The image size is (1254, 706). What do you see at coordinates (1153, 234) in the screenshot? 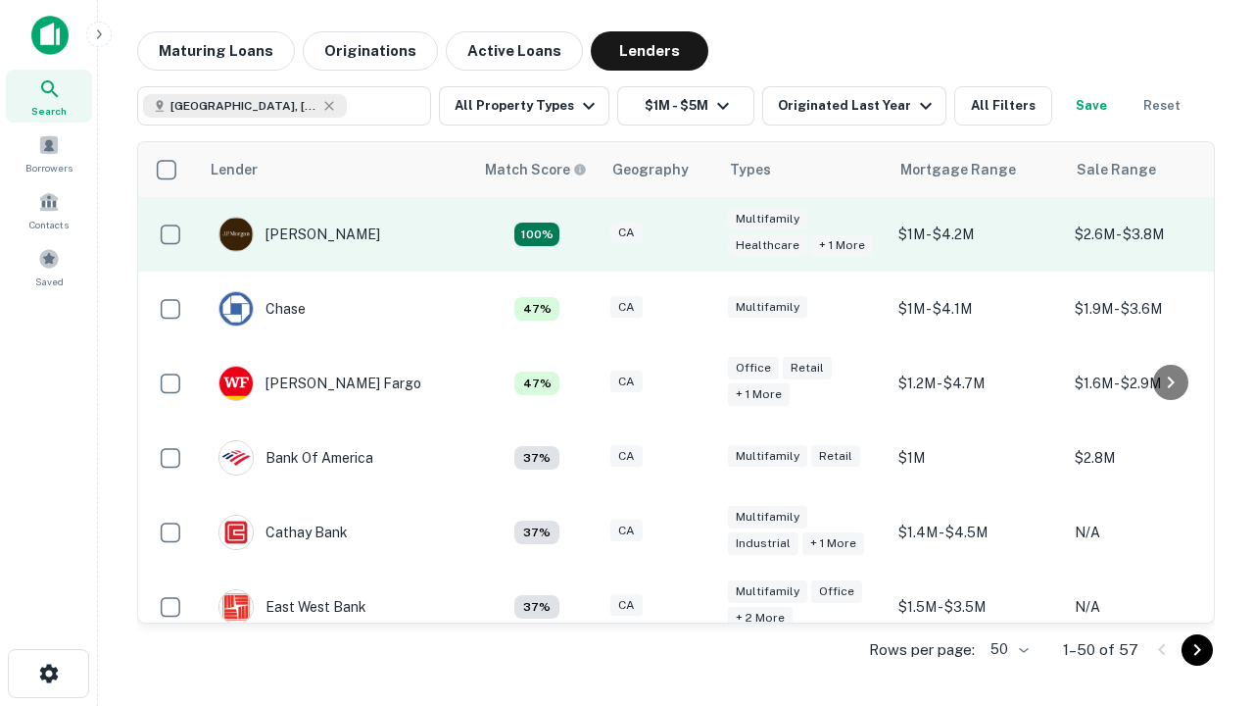
I see `td: $2.6M - $3.8M` at bounding box center [1153, 234].